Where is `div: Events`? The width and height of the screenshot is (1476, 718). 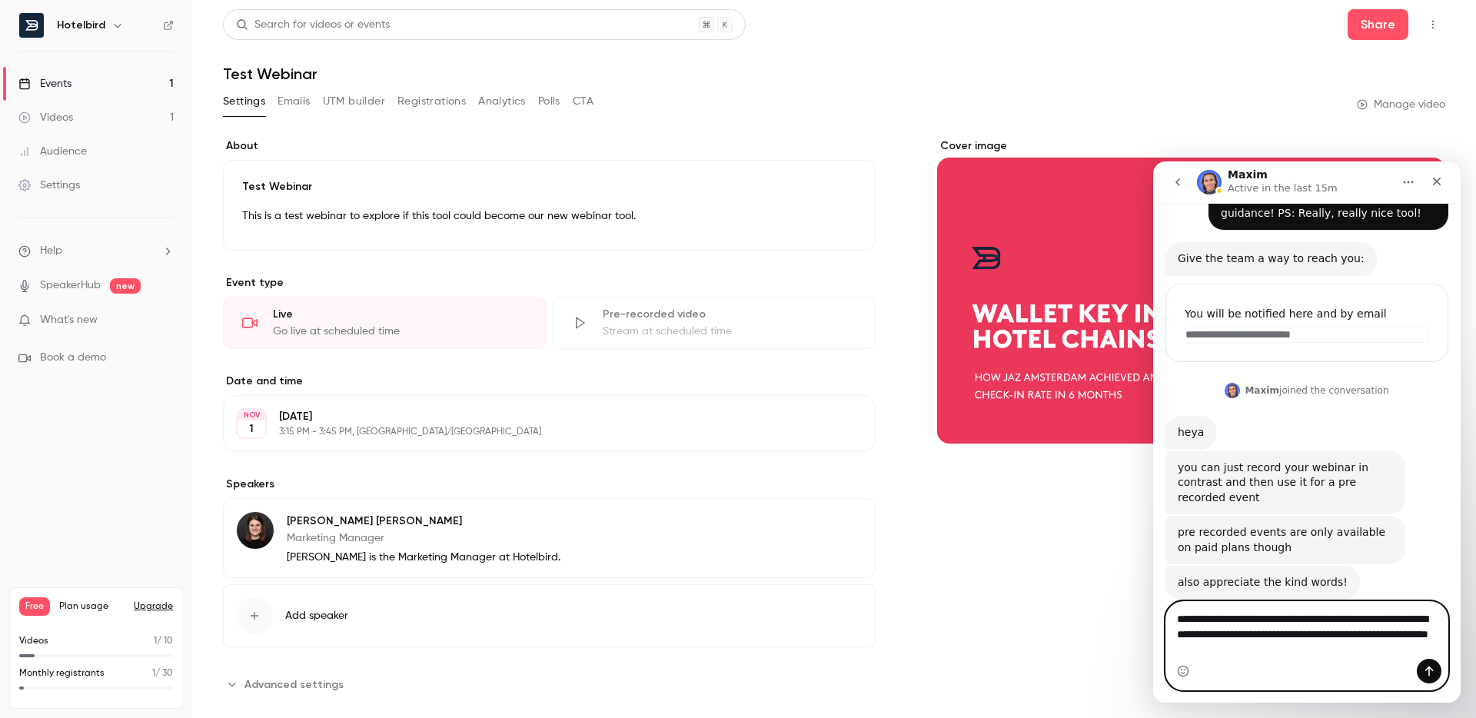 div: Events is located at coordinates (45, 84).